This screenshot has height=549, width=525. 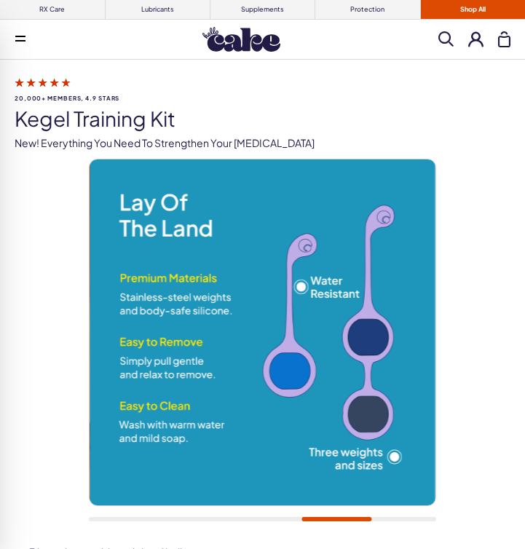 What do you see at coordinates (262, 98) in the screenshot?
I see `span: 20,000+ members, 4.9 stars` at bounding box center [262, 98].